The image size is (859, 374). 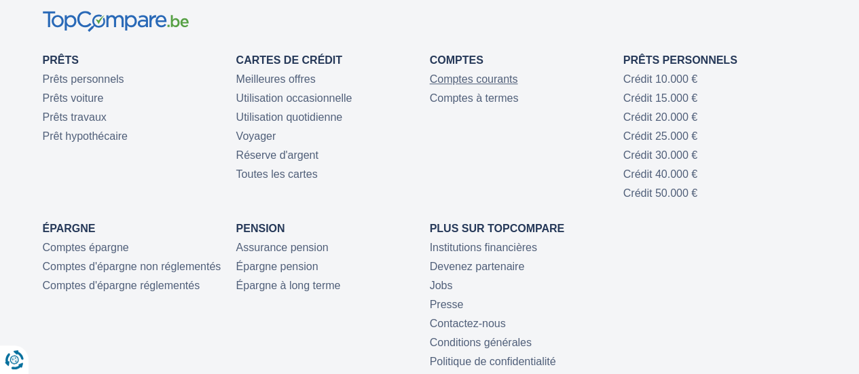 I want to click on a: Comptes épargne, so click(x=86, y=247).